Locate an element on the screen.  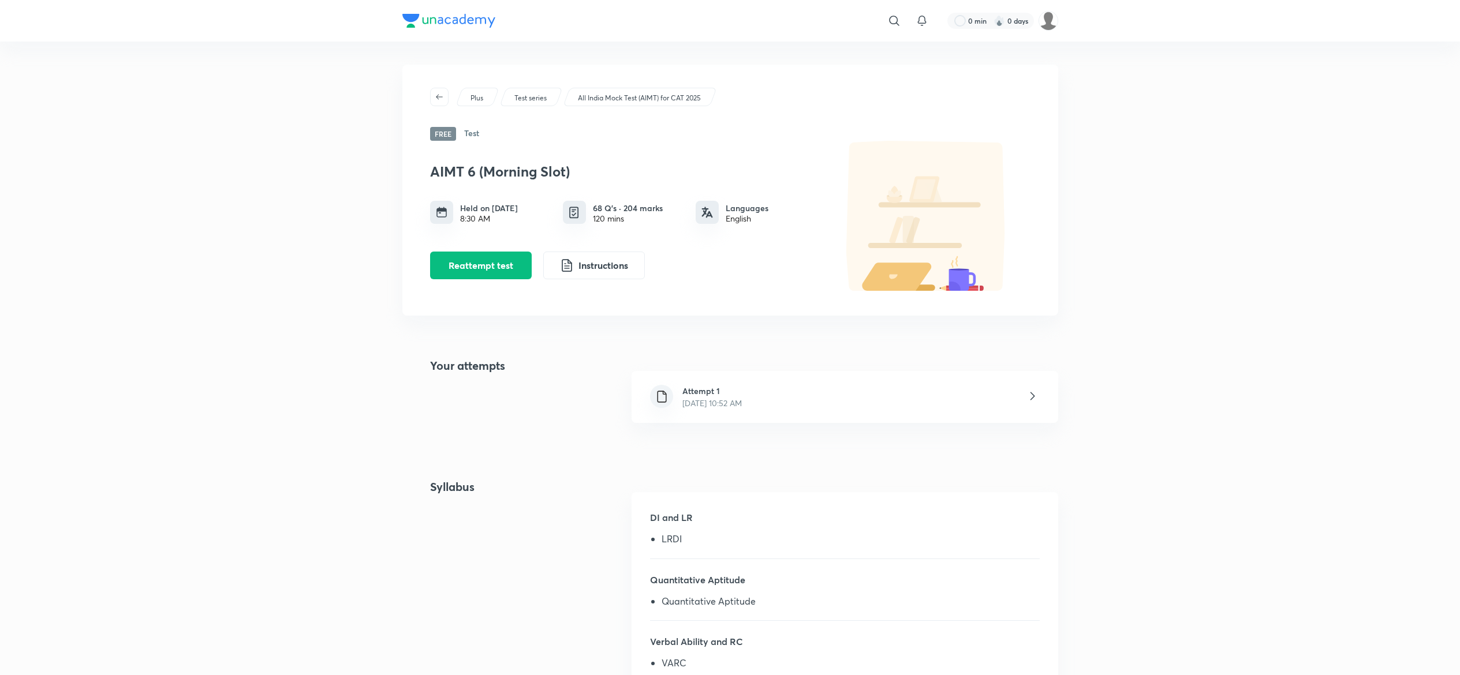
img: Nilesh is located at coordinates (1048, 21).